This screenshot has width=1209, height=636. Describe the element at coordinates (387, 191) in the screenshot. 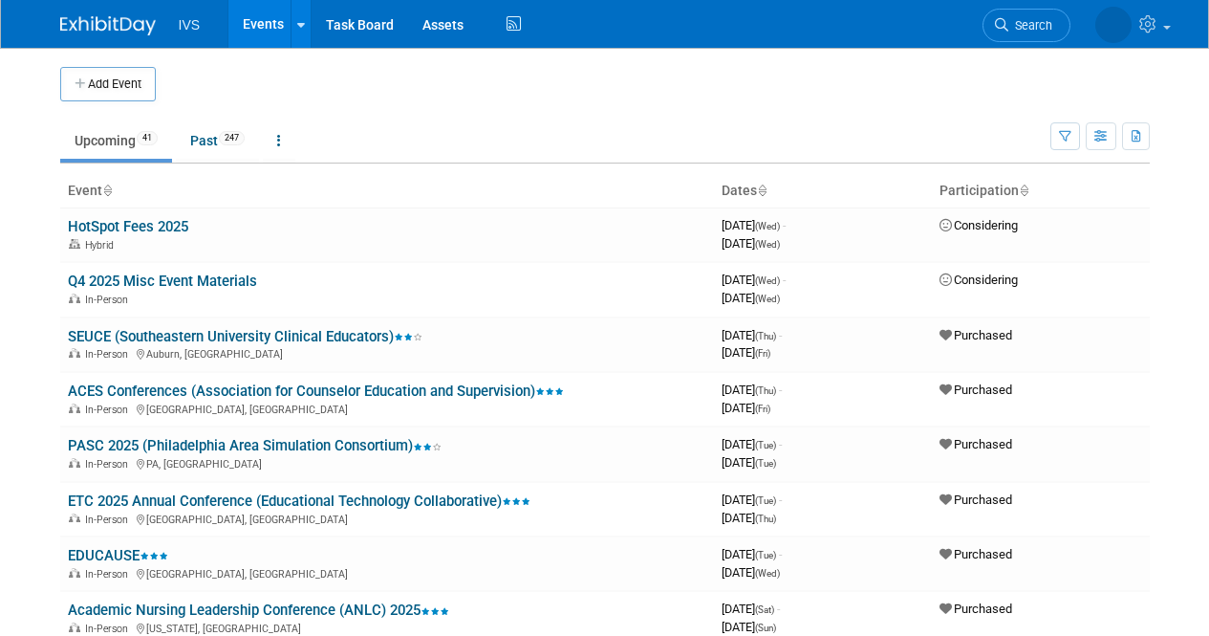

I see `th: Event` at that location.